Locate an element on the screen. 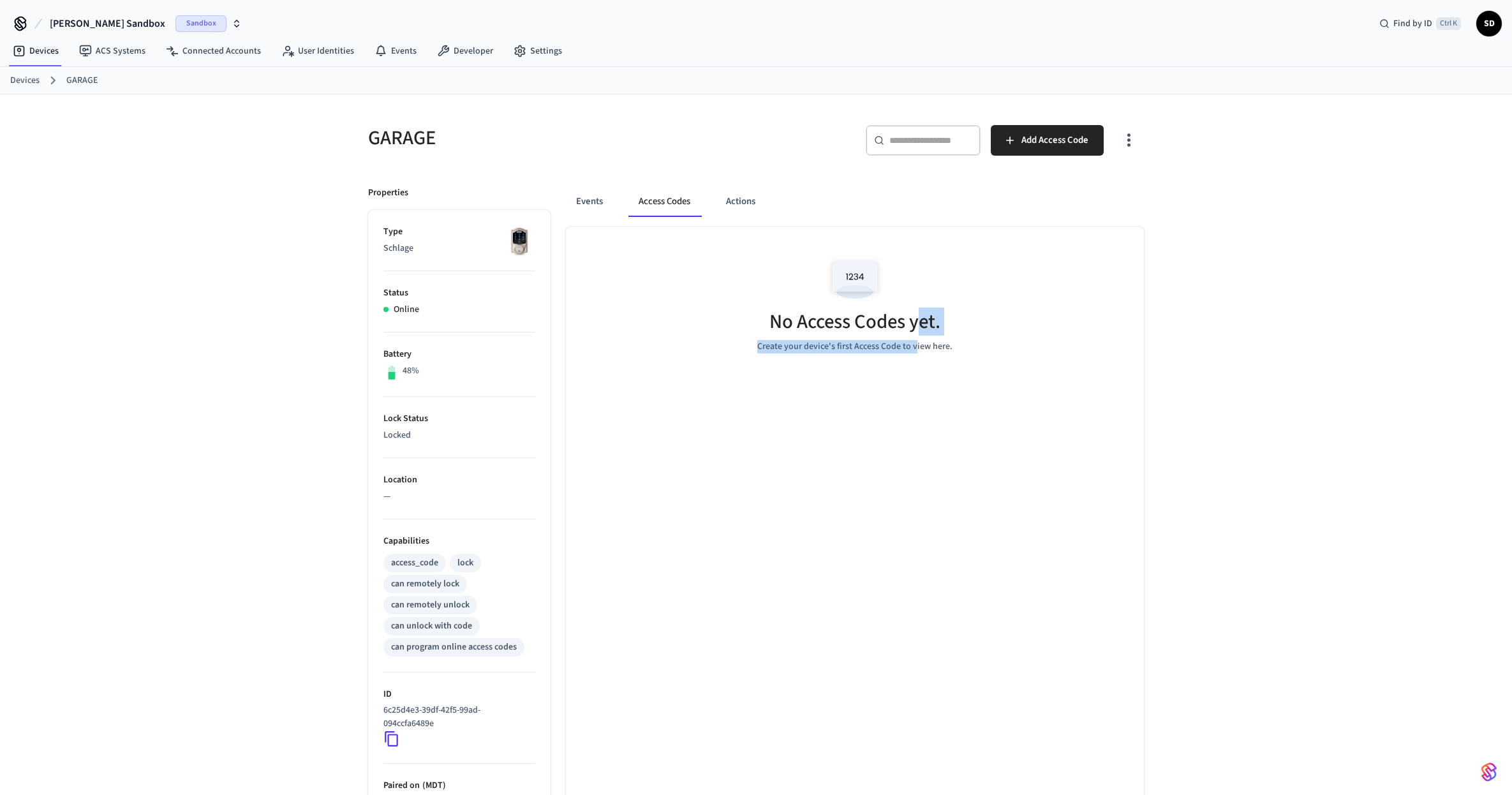  div: lock is located at coordinates (465, 563).